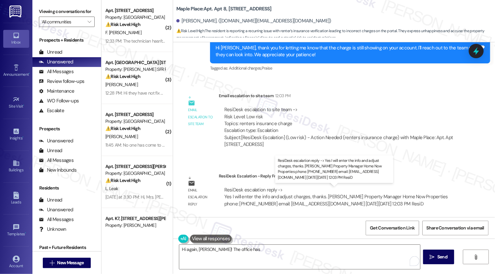 This screenshot has height=274, width=495. I want to click on div: WO Follow-ups, so click(59, 101).